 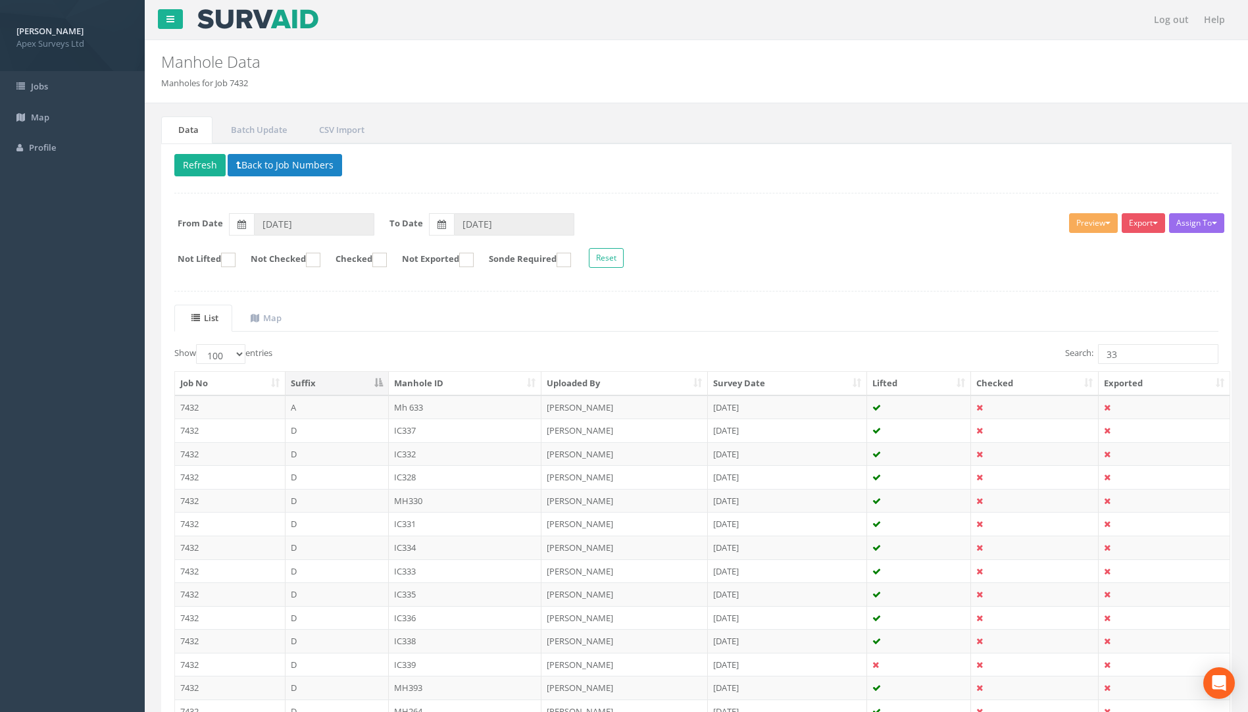 What do you see at coordinates (465, 384) in the screenshot?
I see `th: Manhole ID: activate to sort column ascending` at bounding box center [465, 384].